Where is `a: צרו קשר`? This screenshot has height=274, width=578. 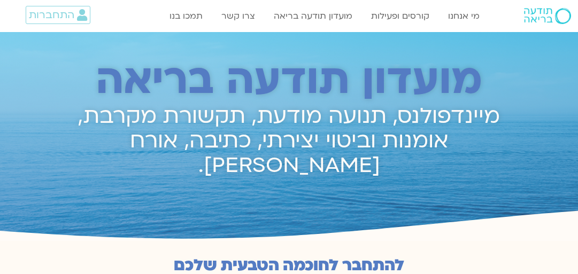 a: צרו קשר is located at coordinates (238, 16).